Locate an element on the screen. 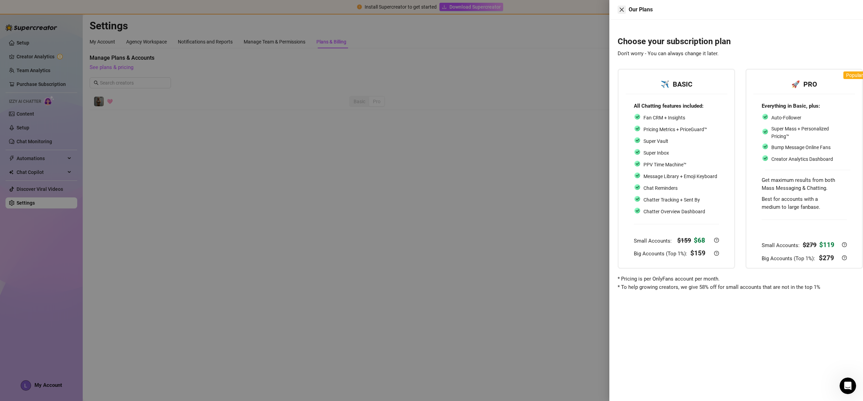 The height and width of the screenshot is (401, 863). h3: Choose your subscription plan is located at coordinates (741, 47).